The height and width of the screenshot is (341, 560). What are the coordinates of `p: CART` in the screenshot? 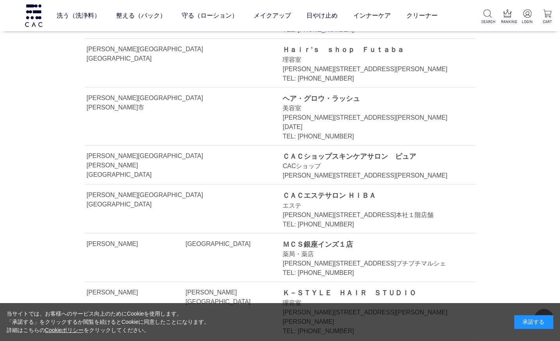 It's located at (547, 22).